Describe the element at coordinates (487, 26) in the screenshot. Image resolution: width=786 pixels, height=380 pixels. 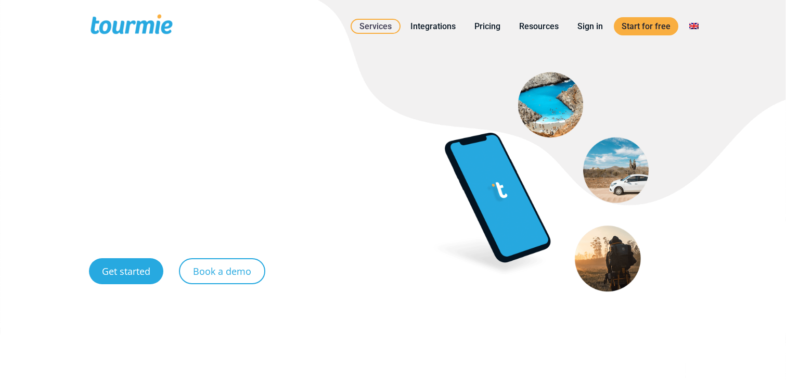
I see `a: Pricing` at that location.